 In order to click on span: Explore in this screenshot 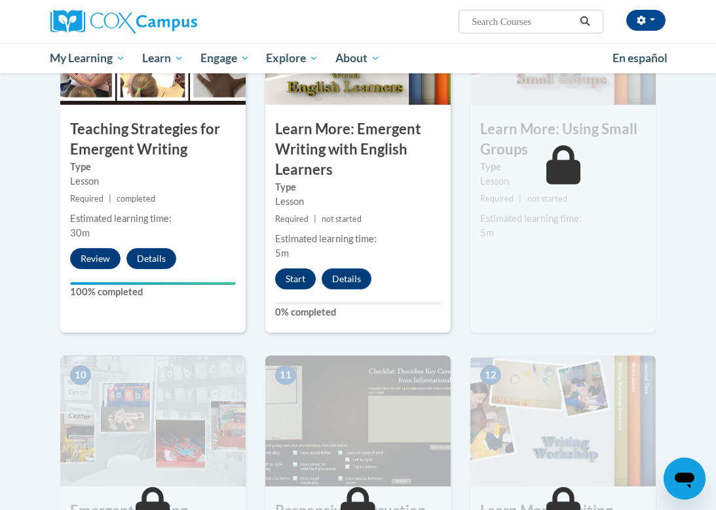, I will do `click(292, 58)`.